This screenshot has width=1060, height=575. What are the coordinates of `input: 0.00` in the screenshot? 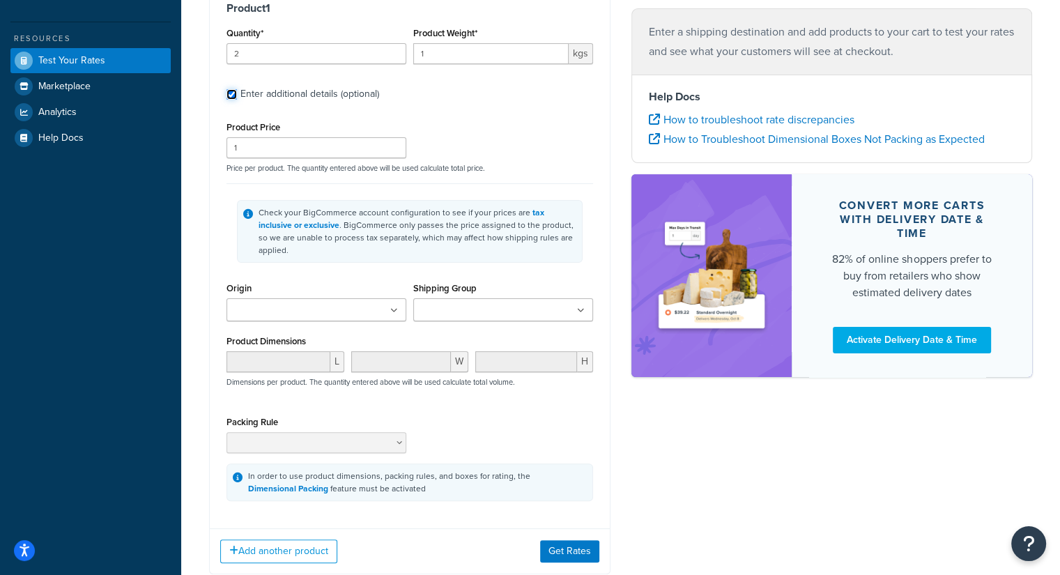 It's located at (491, 54).